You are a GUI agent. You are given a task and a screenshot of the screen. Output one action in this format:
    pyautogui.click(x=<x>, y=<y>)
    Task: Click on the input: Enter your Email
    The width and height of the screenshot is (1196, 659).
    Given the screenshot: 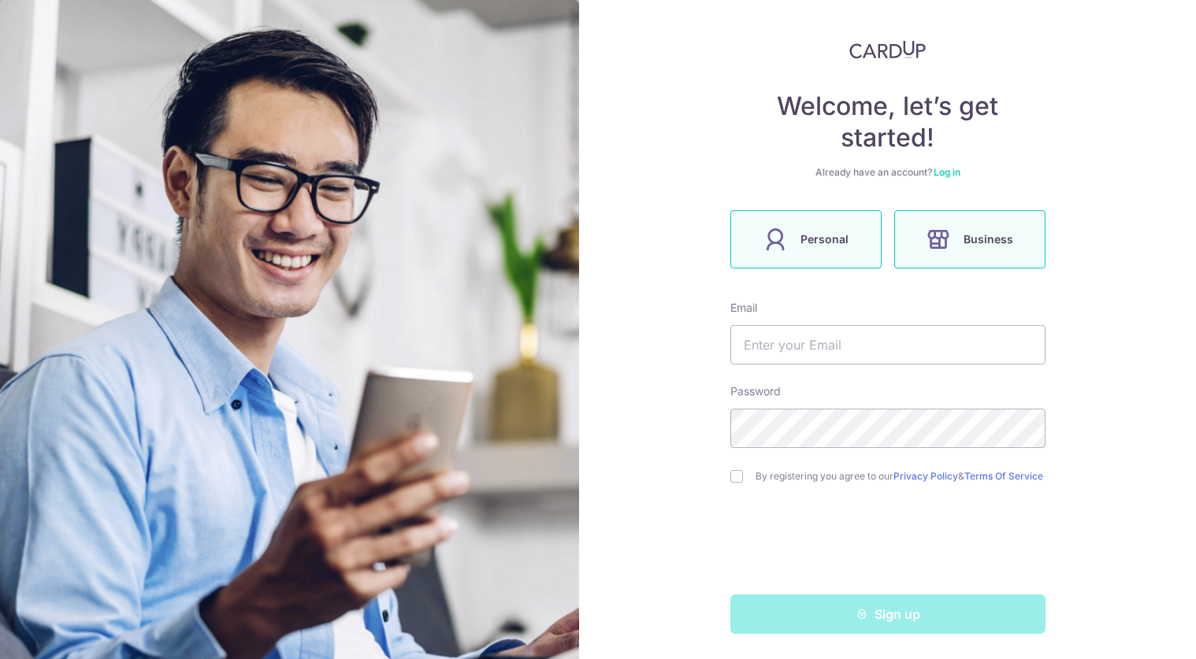 What is the action you would take?
    pyautogui.click(x=888, y=345)
    